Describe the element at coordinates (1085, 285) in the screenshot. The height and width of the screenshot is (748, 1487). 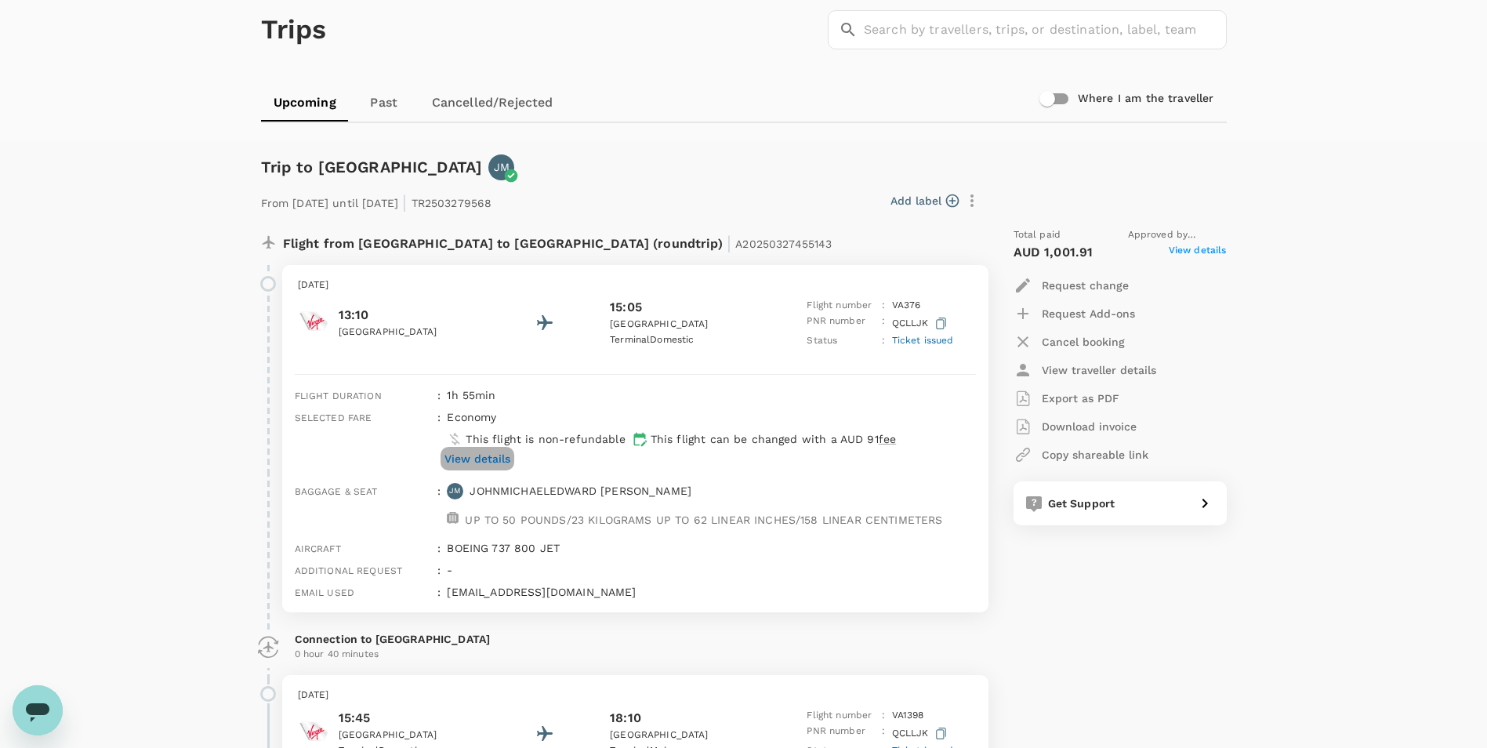
I see `p: Request change` at that location.